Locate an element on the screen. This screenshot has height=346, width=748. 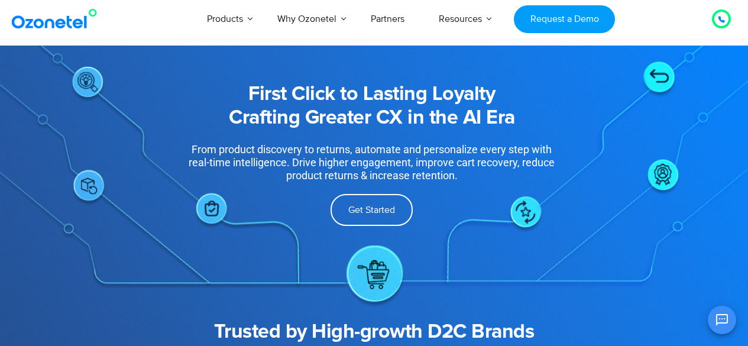
span: Get Started is located at coordinates (371, 210).